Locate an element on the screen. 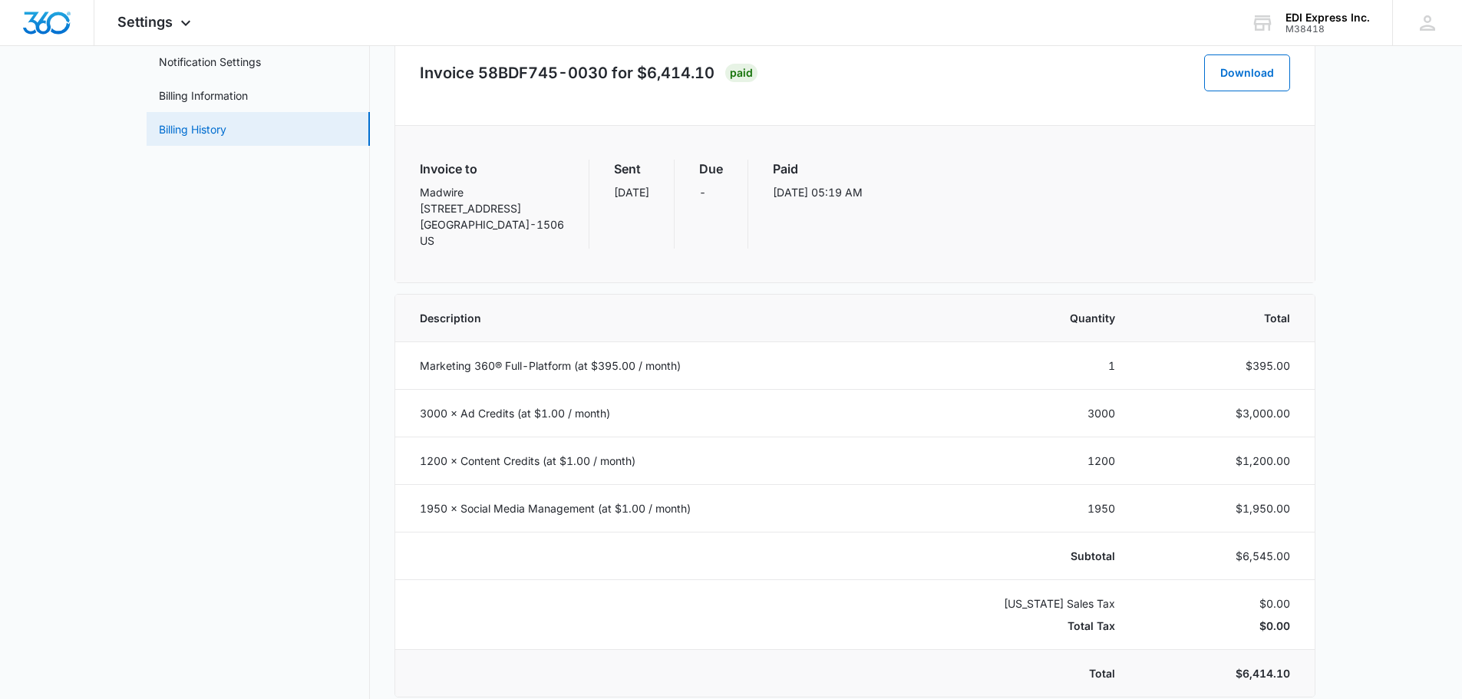  td: $1,200.00 is located at coordinates (1224, 461).